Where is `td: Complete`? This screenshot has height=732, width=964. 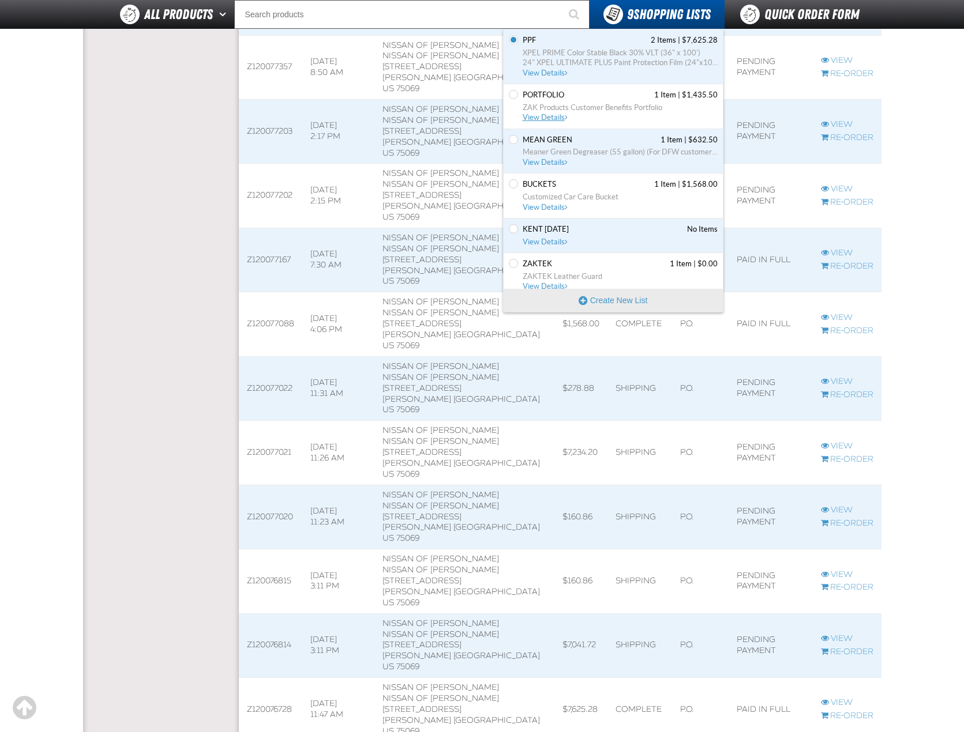
td: Complete is located at coordinates (640, 324).